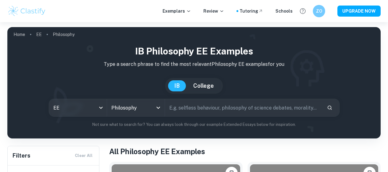  What do you see at coordinates (319, 11) in the screenshot?
I see `h6: ZO` at bounding box center [319, 11].